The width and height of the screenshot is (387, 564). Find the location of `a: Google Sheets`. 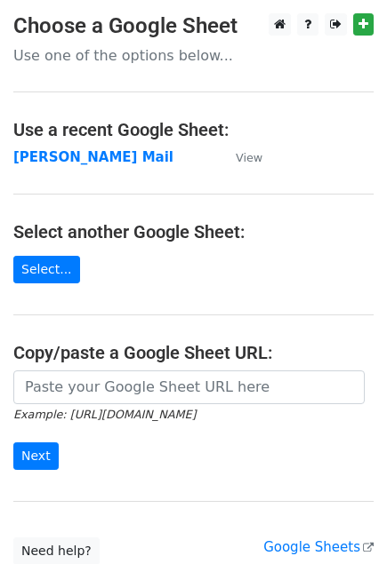

a: Google Sheets is located at coordinates (318, 547).